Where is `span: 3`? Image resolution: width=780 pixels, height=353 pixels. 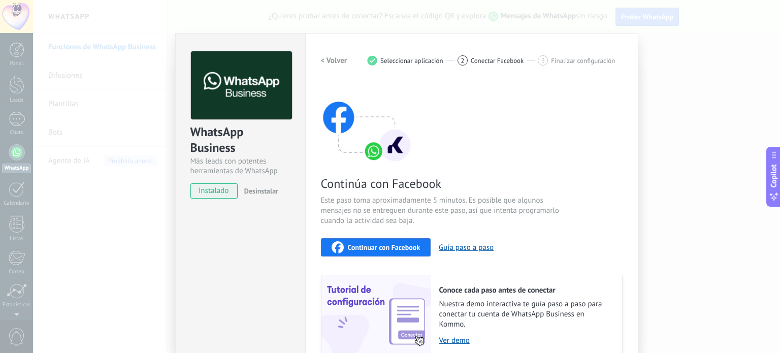 span: 3 is located at coordinates (543, 60).